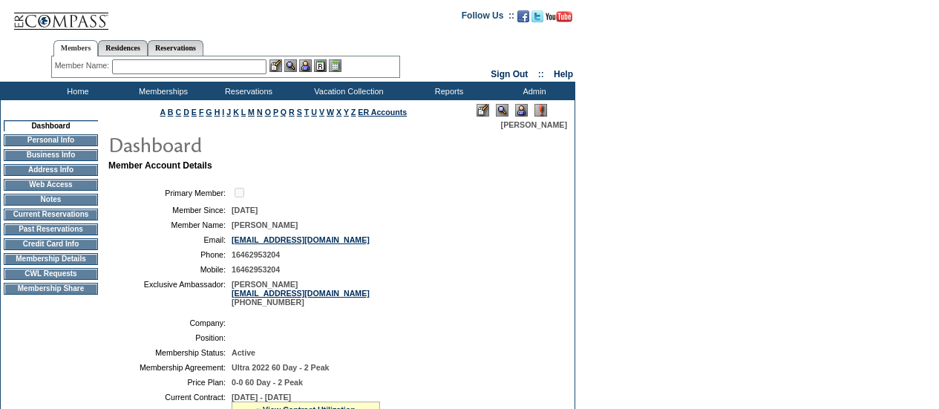  Describe the element at coordinates (50, 125) in the screenshot. I see `td: Dashboard` at that location.